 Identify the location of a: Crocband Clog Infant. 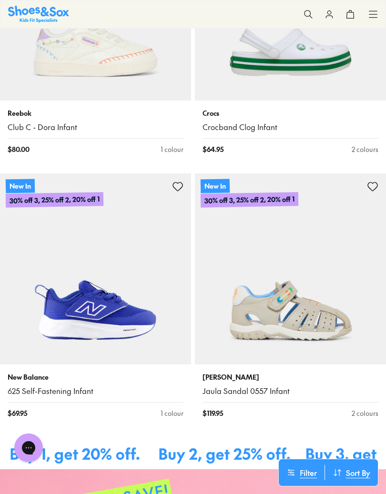
(290, 127).